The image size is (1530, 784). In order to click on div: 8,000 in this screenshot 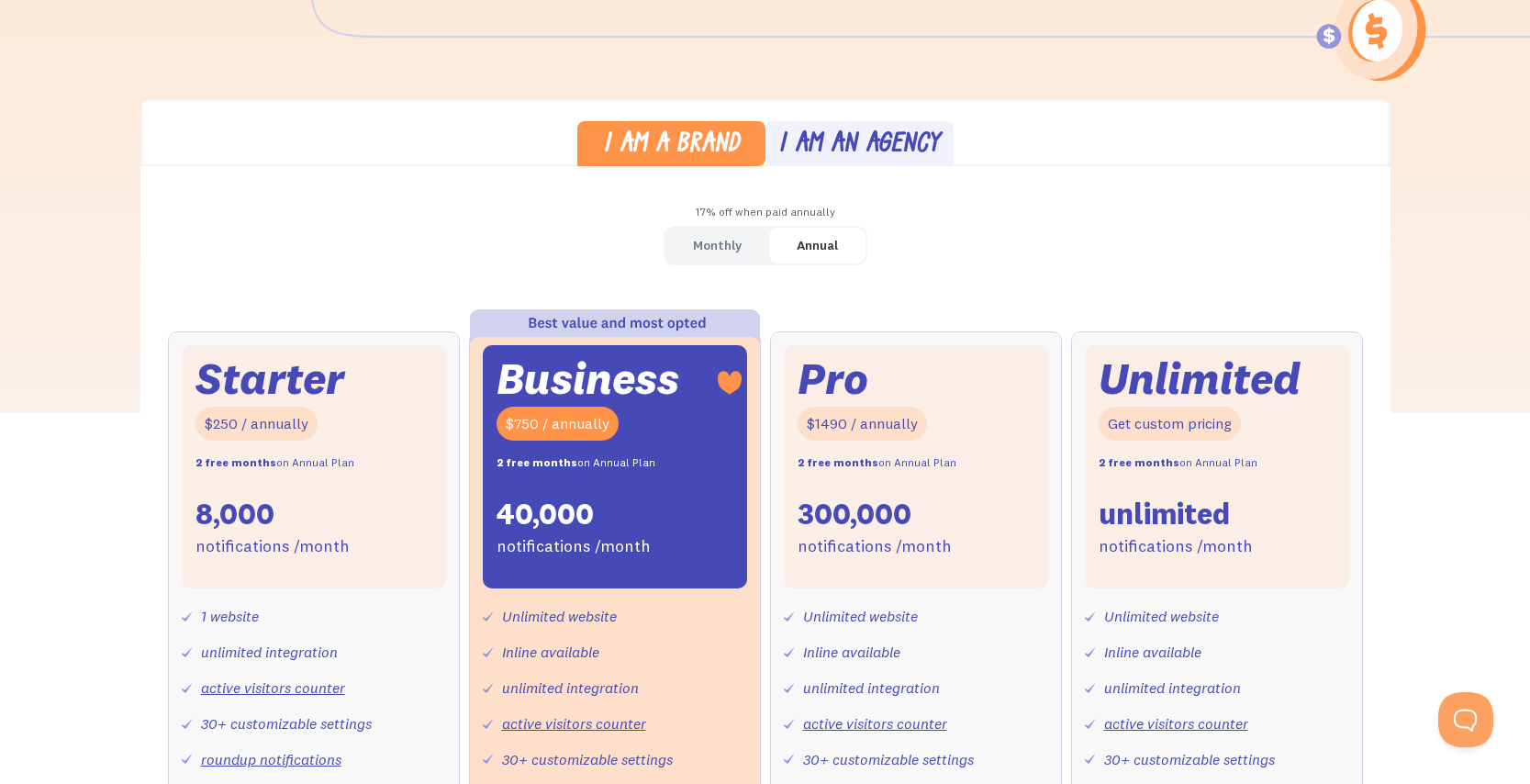, I will do `click(235, 514)`.